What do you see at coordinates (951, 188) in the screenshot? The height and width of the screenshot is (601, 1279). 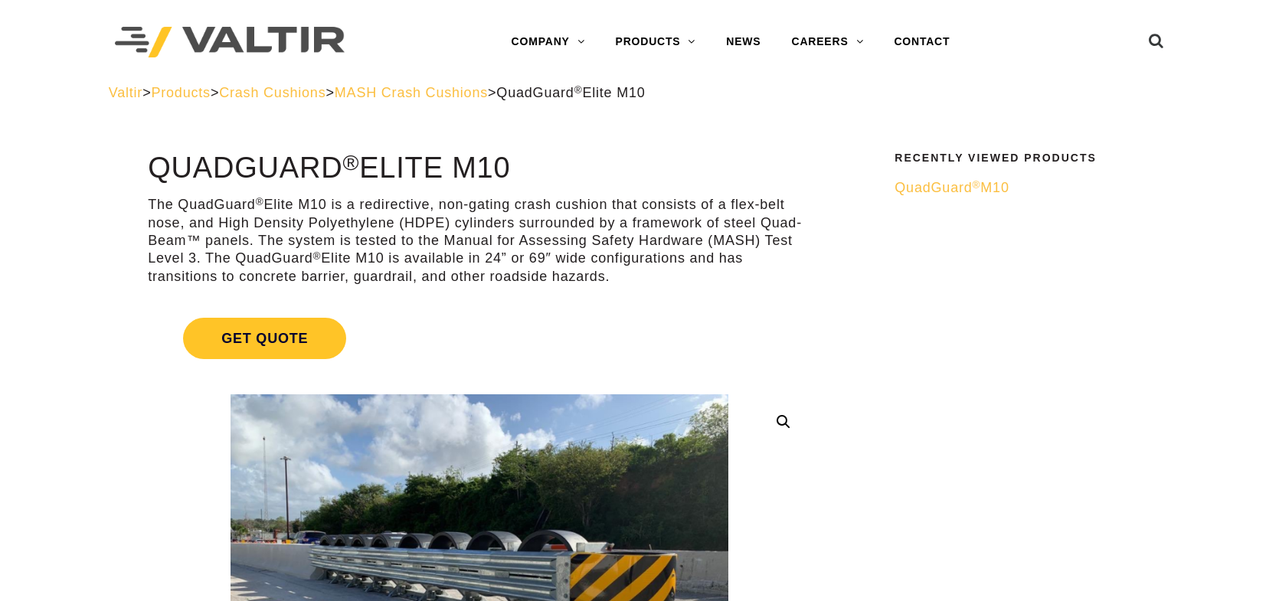 I see `span: QuadGuard M10` at bounding box center [951, 188].